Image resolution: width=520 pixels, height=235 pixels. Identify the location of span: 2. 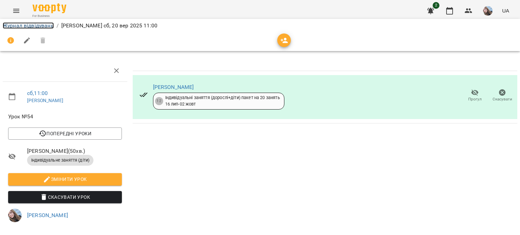
(436, 5).